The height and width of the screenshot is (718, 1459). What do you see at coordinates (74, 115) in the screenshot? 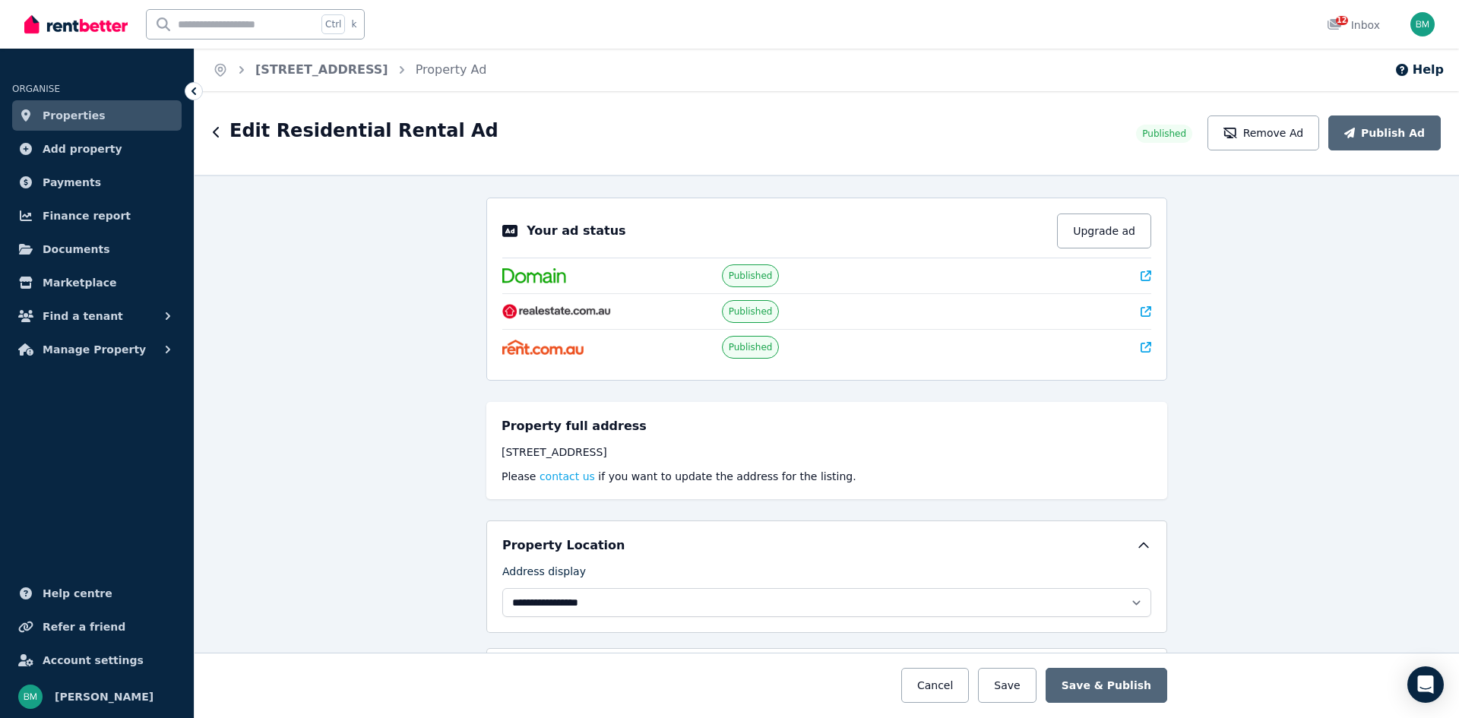
I see `span: Properties` at bounding box center [74, 115].